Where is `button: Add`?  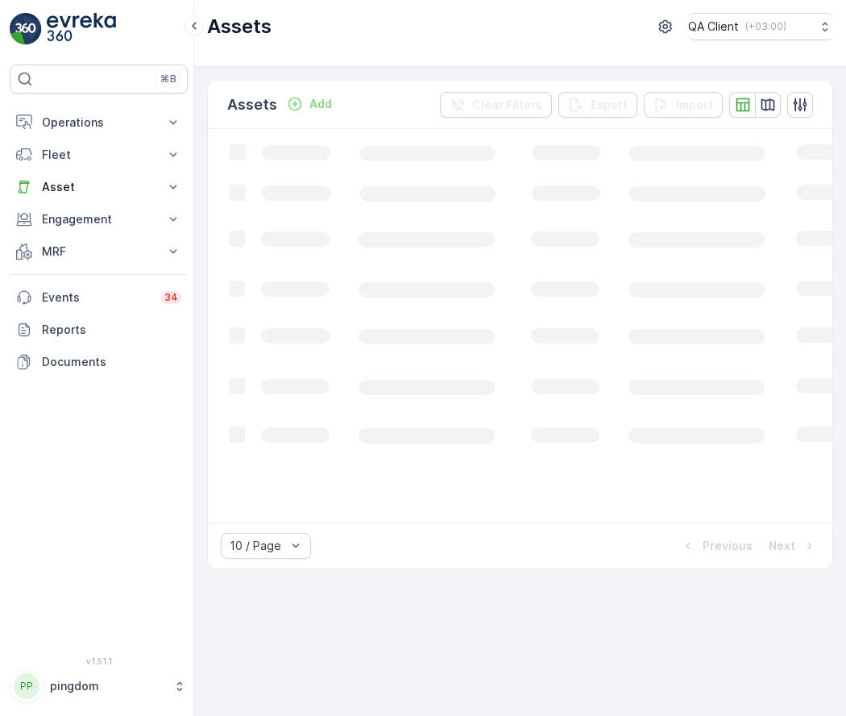 button: Add is located at coordinates (309, 104).